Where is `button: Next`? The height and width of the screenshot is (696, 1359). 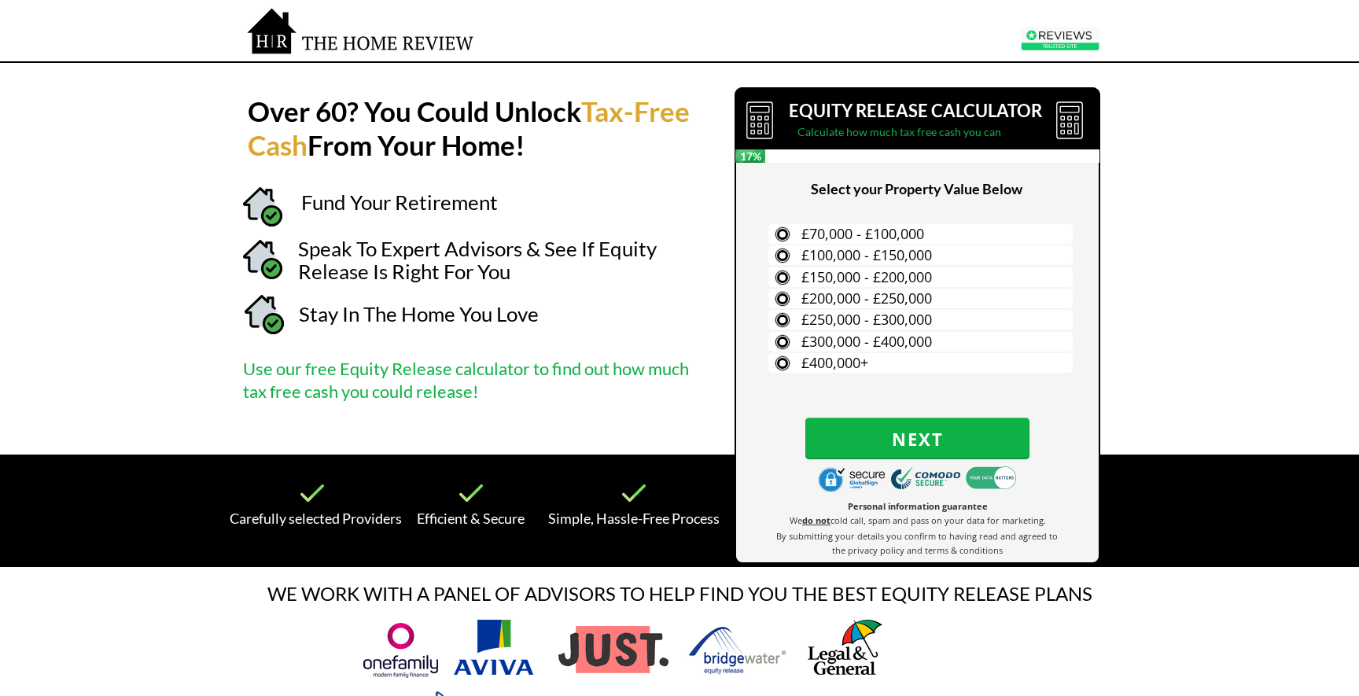 button: Next is located at coordinates (917, 438).